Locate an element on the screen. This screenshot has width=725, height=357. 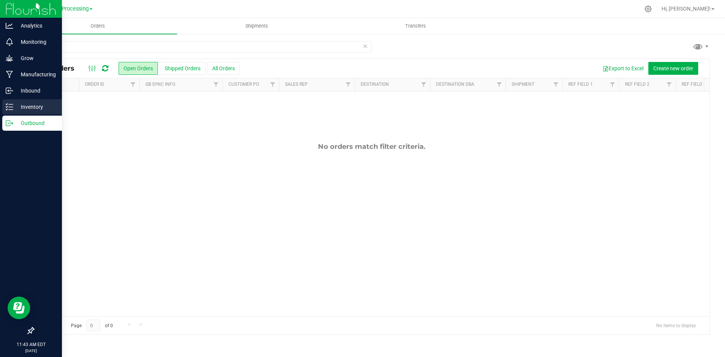
a: Destination DBA is located at coordinates (455, 84).